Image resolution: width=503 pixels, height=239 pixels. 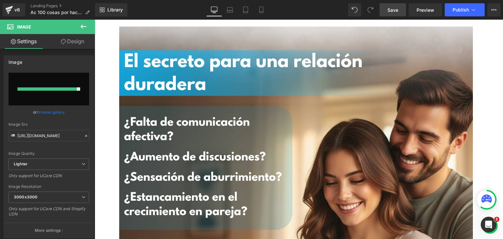 What do you see at coordinates (49, 213) in the screenshot?
I see `div: Only support for UCare CDN and Shopify CDN` at bounding box center [49, 213].